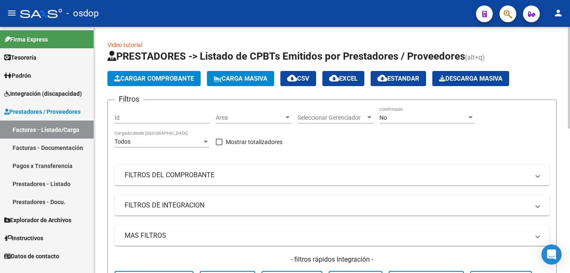  What do you see at coordinates (398, 78) in the screenshot?
I see `span: Estandar` at bounding box center [398, 78].